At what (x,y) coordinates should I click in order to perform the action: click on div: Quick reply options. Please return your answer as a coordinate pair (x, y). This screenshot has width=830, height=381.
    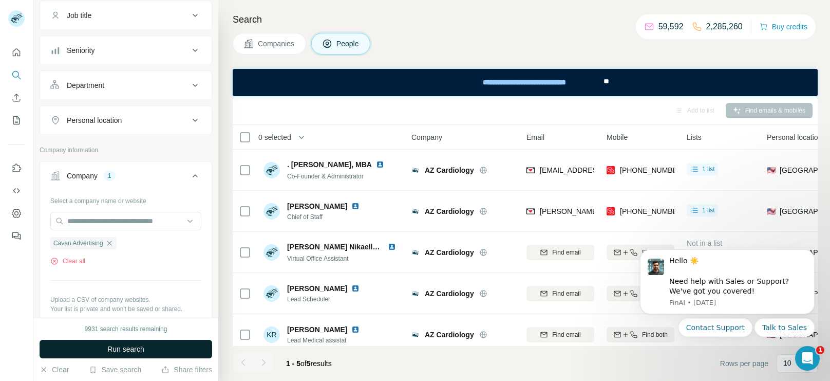
    Looking at the image, I should click on (103, 90).